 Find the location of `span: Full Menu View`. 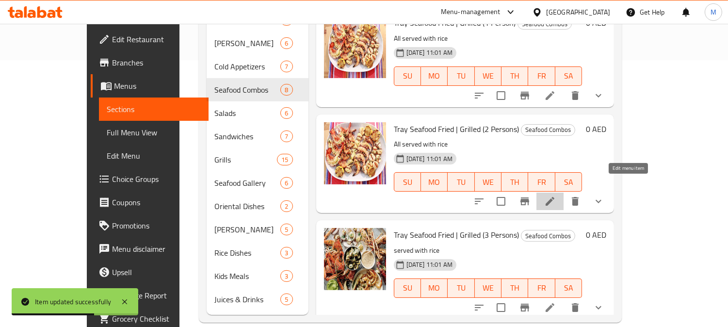

span: Full Menu View is located at coordinates (154, 132).